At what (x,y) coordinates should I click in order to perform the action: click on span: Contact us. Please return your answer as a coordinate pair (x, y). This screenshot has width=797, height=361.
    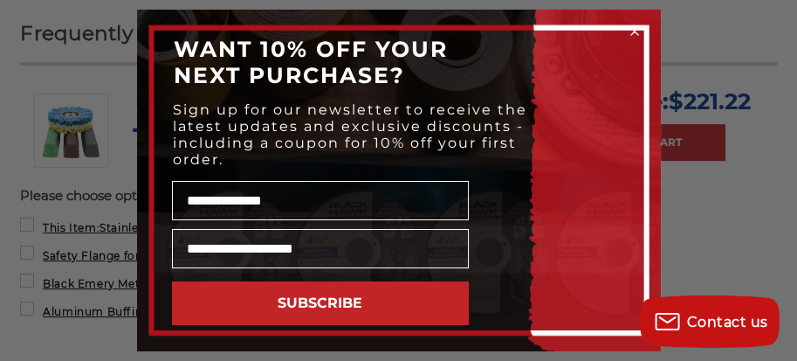
    Looking at the image, I should click on (727, 321).